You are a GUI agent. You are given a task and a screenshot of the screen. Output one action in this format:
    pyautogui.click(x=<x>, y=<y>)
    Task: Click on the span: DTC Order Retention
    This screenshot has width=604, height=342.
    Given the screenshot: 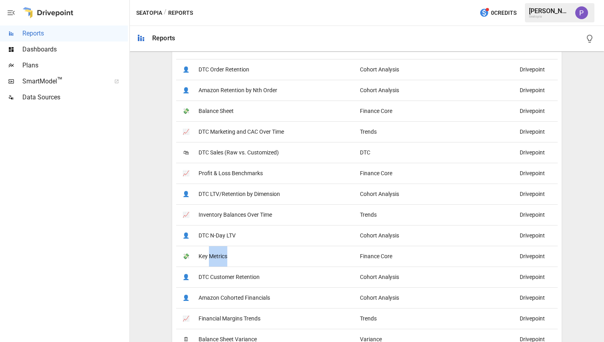 What is the action you would take?
    pyautogui.click(x=224, y=70)
    